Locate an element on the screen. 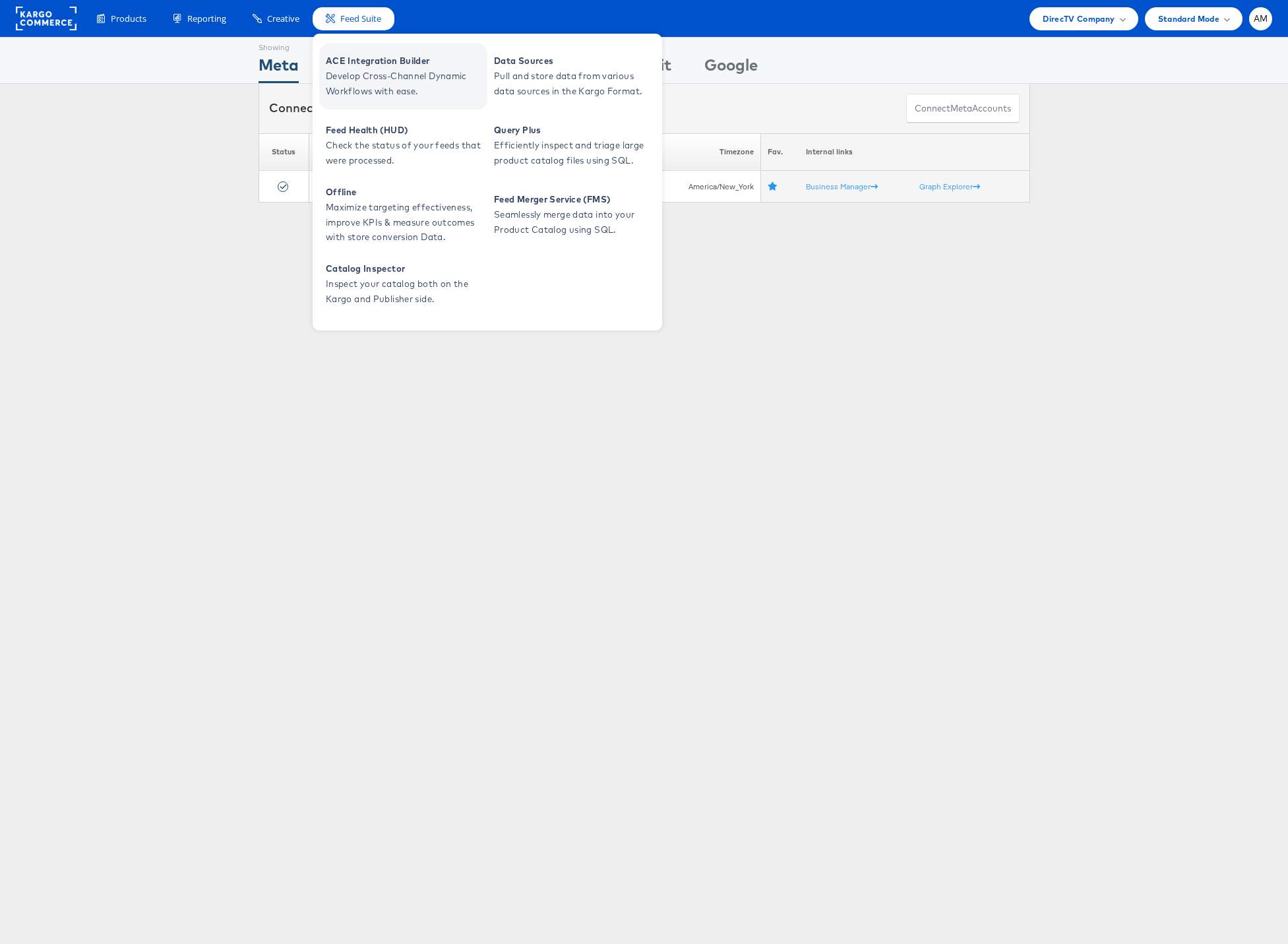 This screenshot has width=1288, height=944. a: ACE Integration Builder Develop Cross-Channel Dynamic Workflows with ease. is located at coordinates (403, 77).